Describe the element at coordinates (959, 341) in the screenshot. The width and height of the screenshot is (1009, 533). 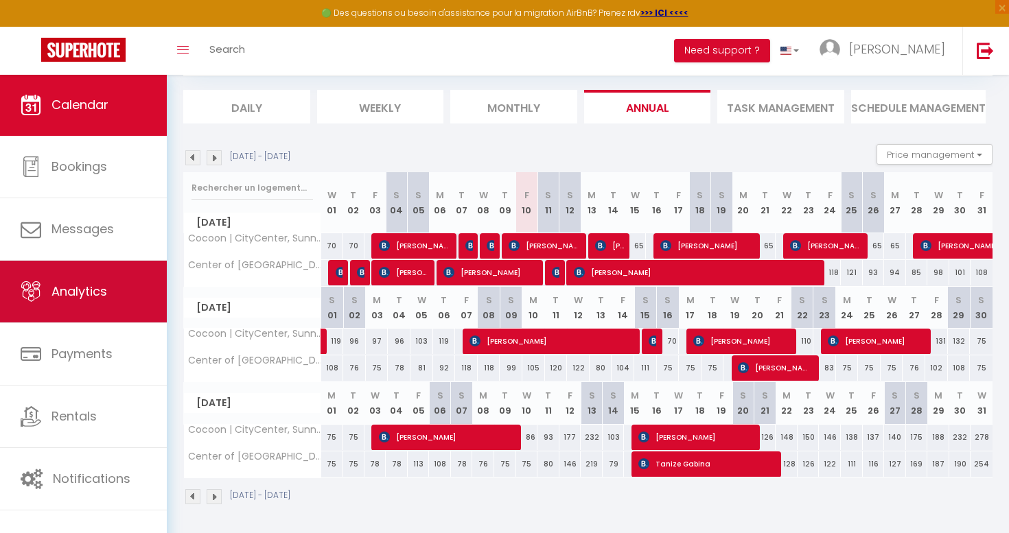
I see `div: 132` at that location.